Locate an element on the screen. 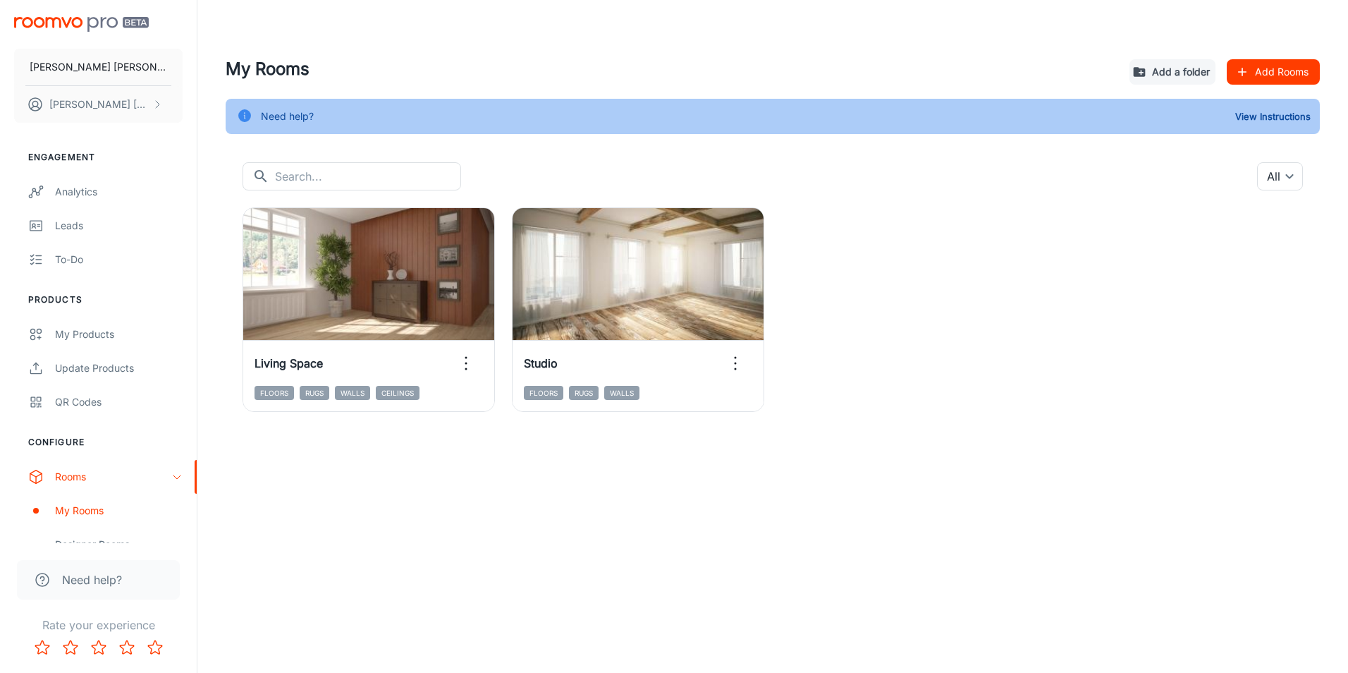  h6: Living Space is located at coordinates (288, 363).